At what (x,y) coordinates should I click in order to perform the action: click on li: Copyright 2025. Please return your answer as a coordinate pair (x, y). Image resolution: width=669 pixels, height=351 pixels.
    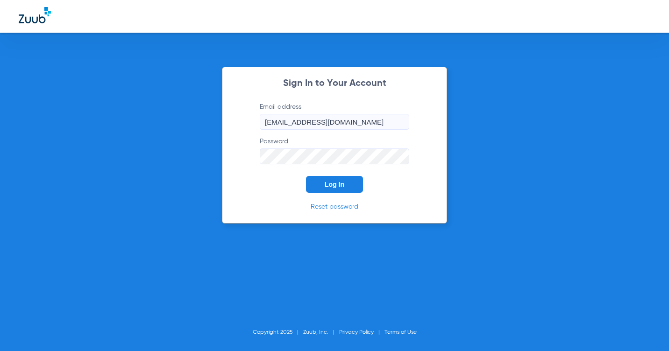
    Looking at the image, I should click on (278, 333).